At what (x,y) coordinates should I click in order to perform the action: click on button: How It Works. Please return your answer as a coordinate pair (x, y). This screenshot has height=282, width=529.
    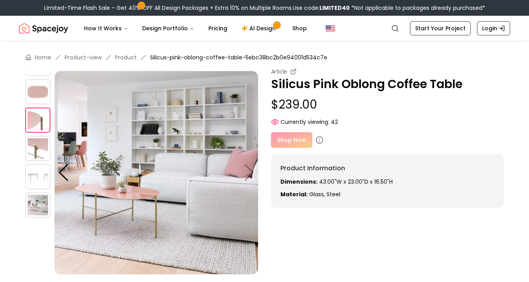
    Looking at the image, I should click on (106, 28).